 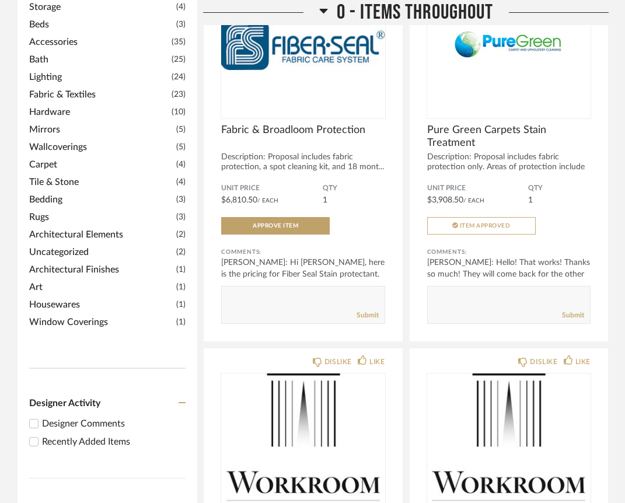 I want to click on span: Beds, so click(x=101, y=25).